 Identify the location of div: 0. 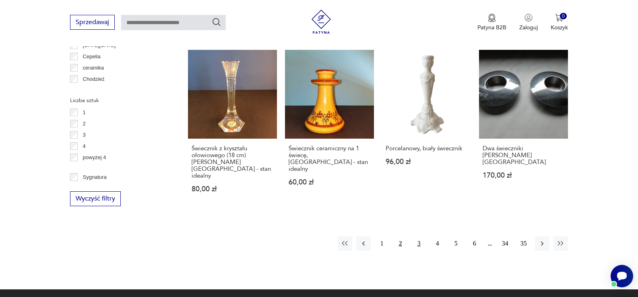
(563, 16).